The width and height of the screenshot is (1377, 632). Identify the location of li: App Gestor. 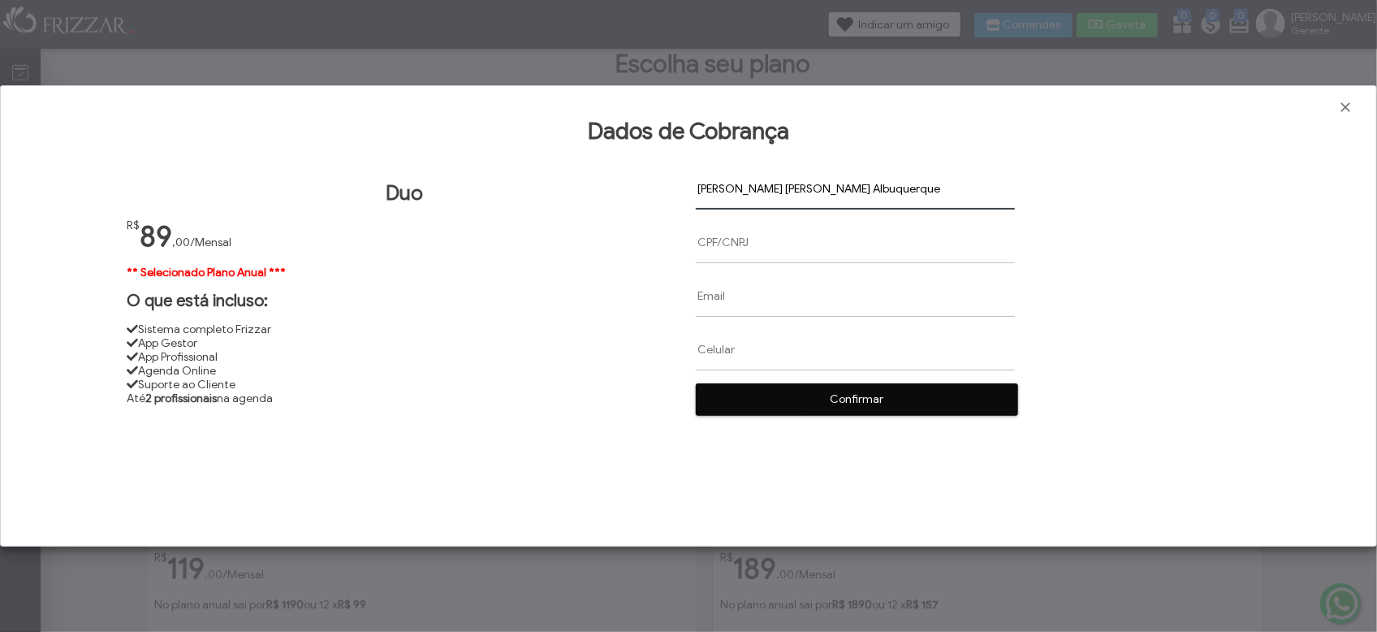
(403, 343).